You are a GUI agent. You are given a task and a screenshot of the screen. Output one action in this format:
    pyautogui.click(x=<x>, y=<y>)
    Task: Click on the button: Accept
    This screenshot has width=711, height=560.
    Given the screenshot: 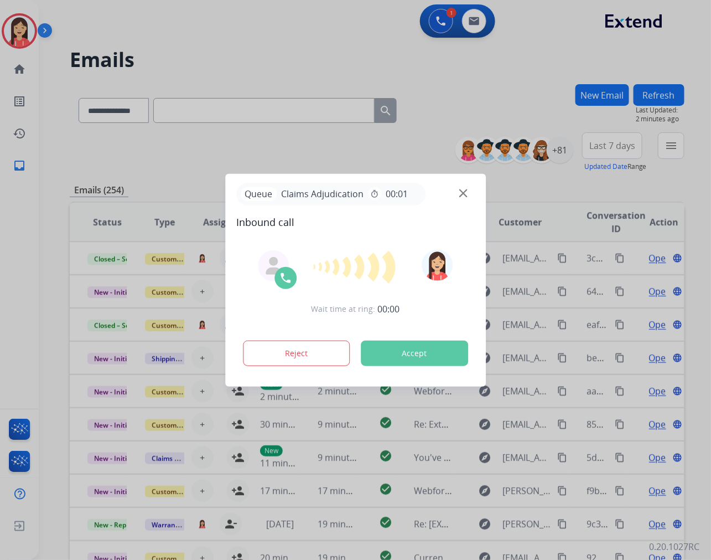 What is the action you would take?
    pyautogui.click(x=415, y=353)
    